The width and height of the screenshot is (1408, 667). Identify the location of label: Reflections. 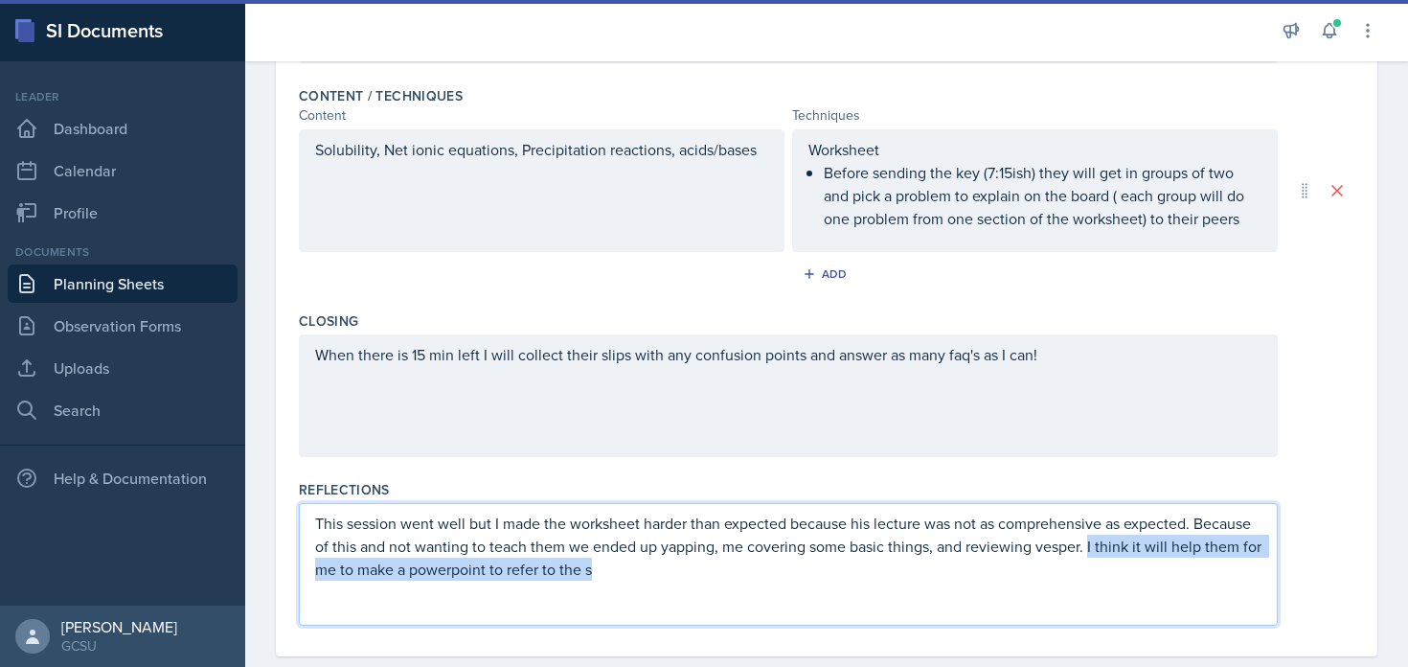
(344, 489).